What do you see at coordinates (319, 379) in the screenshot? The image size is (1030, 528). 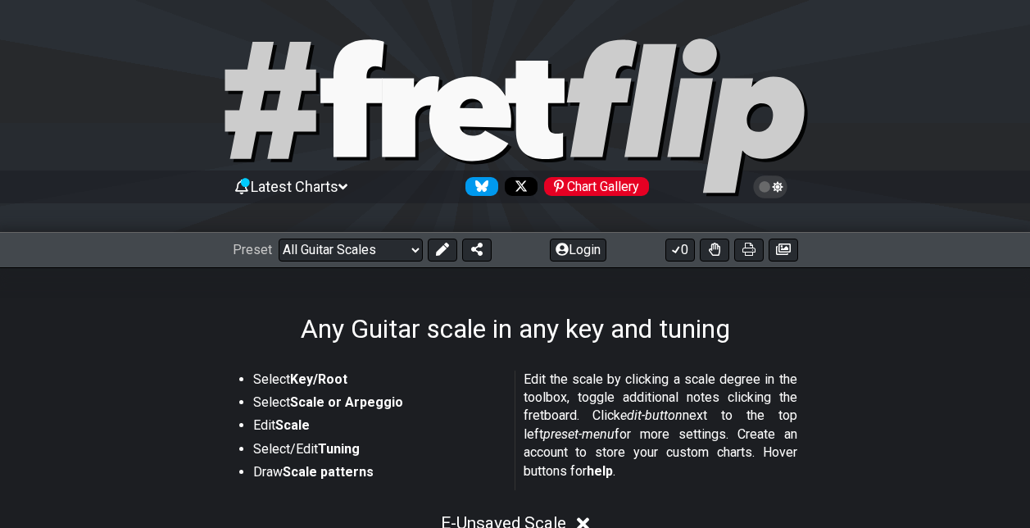 I see `strong: Key/Root` at bounding box center [319, 379].